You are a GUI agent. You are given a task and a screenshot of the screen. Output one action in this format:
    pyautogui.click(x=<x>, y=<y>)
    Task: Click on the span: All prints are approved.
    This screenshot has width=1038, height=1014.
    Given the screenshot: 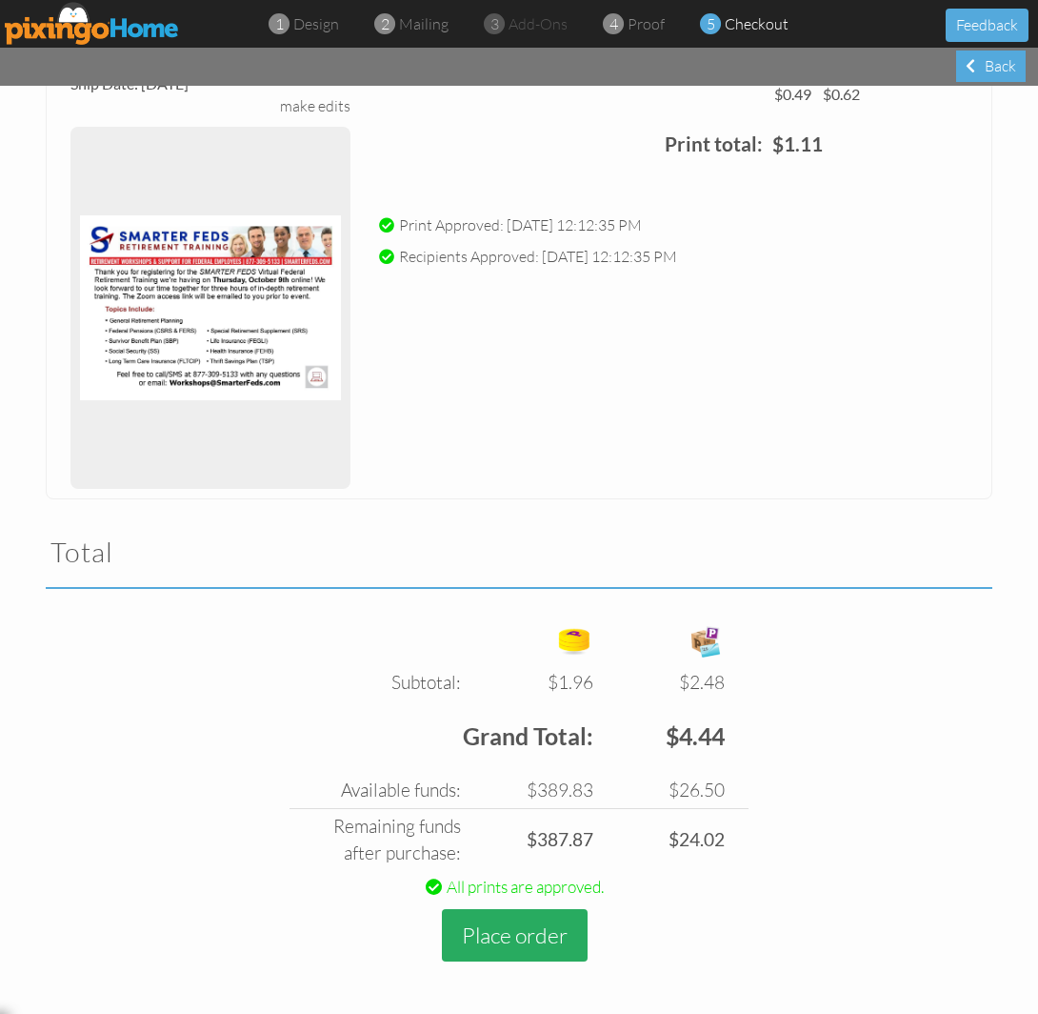 What is the action you would take?
    pyautogui.click(x=525, y=886)
    